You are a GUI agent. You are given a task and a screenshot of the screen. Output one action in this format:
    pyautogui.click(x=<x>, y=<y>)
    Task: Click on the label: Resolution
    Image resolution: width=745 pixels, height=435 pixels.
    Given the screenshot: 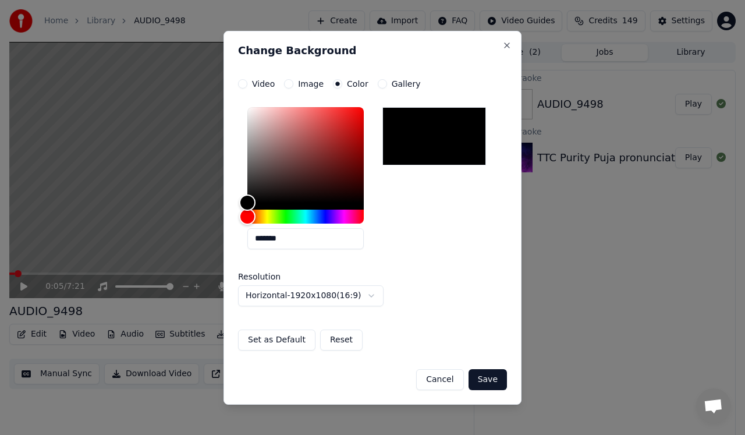 What is the action you would take?
    pyautogui.click(x=296, y=276)
    